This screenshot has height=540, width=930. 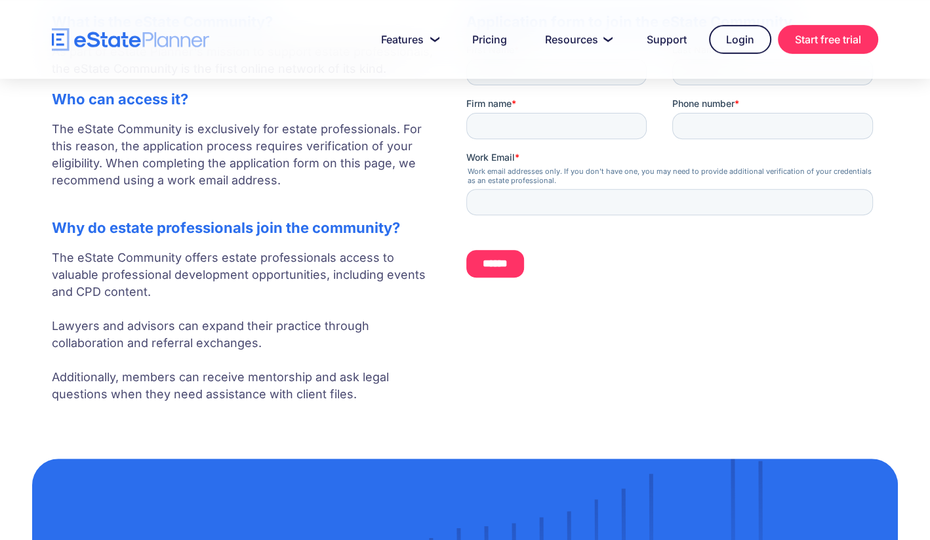 What do you see at coordinates (407, 39) in the screenshot?
I see `a: Features` at bounding box center [407, 39].